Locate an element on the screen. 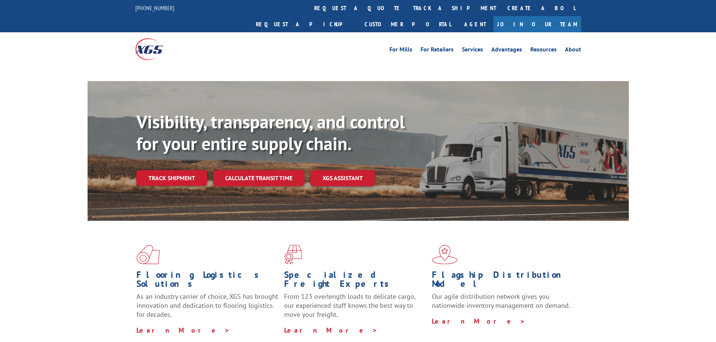  span: Our agile distribution network gives you nationwide inventory management on demand. is located at coordinates (501, 301).